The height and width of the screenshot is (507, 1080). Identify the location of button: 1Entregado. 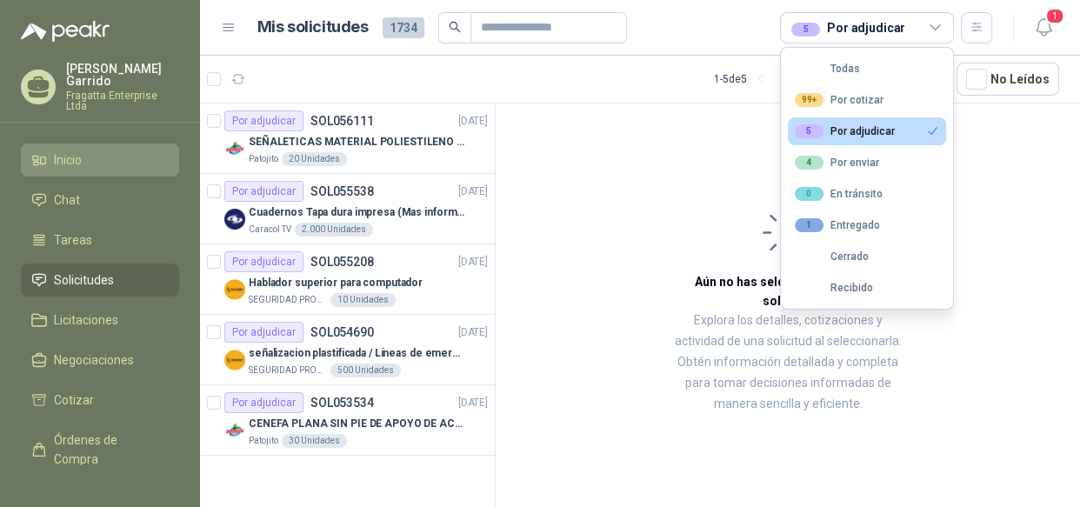
(867, 225).